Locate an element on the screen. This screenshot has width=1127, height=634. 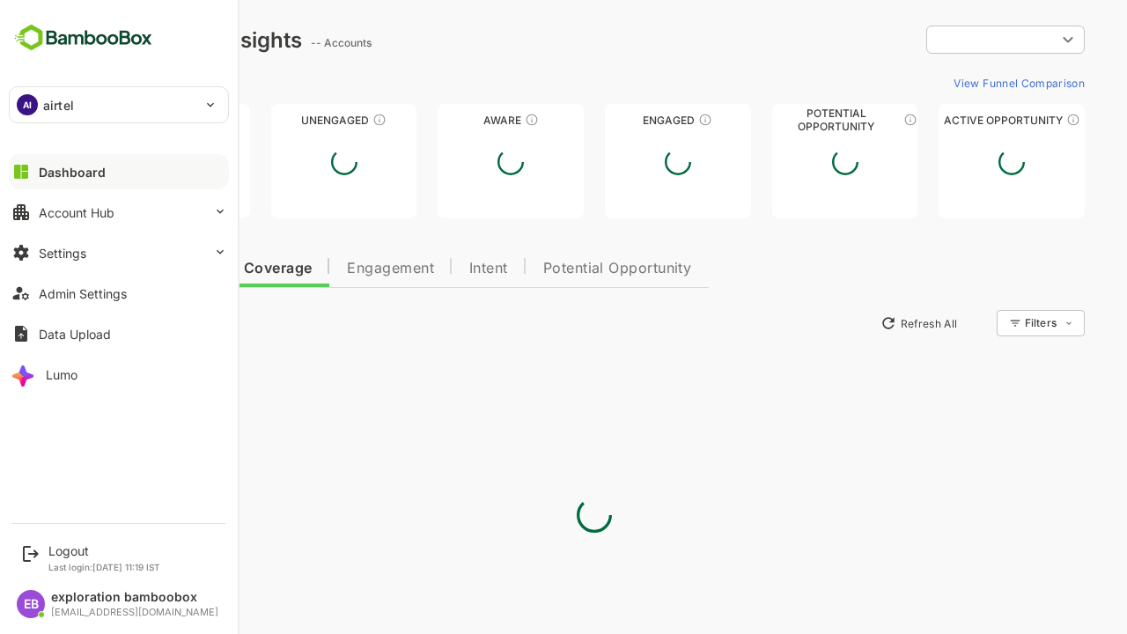
div: Data Upload is located at coordinates (75, 334).